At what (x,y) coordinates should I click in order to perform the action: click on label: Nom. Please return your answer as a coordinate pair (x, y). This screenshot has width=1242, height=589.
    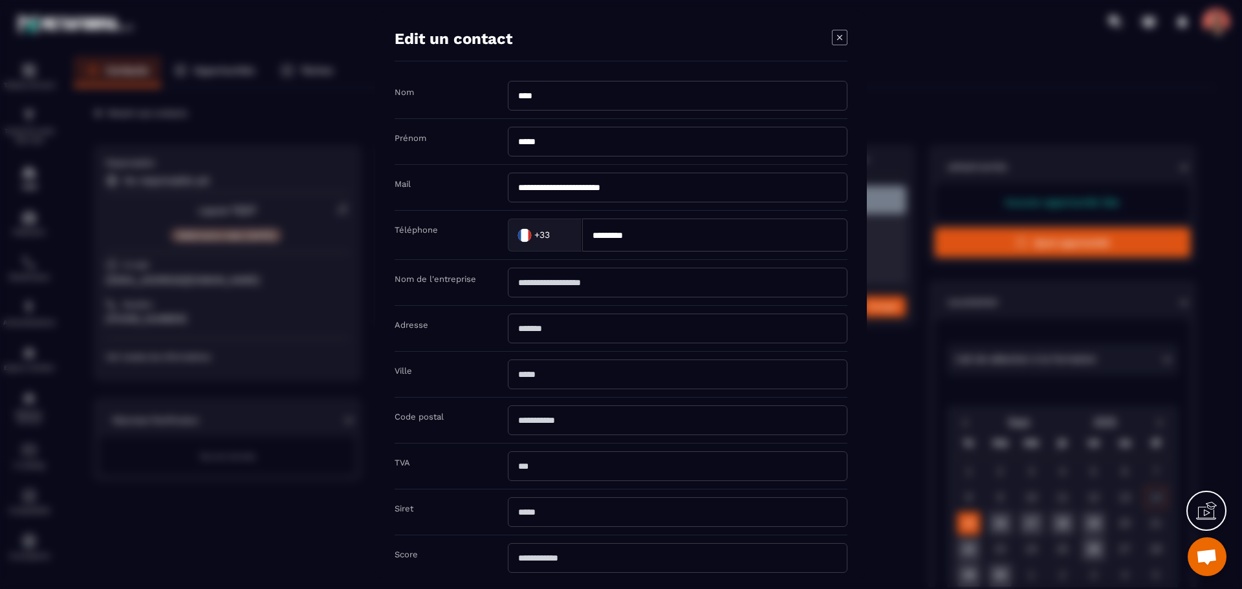
    Looking at the image, I should click on (404, 92).